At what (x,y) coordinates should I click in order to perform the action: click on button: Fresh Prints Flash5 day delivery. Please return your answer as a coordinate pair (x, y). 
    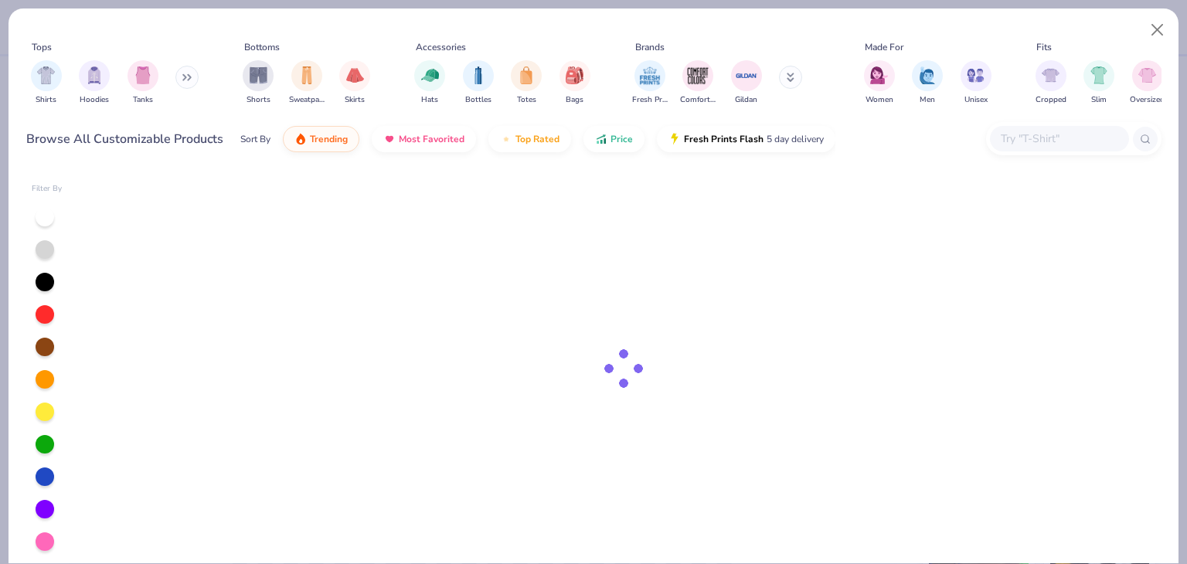
    Looking at the image, I should click on (746, 139).